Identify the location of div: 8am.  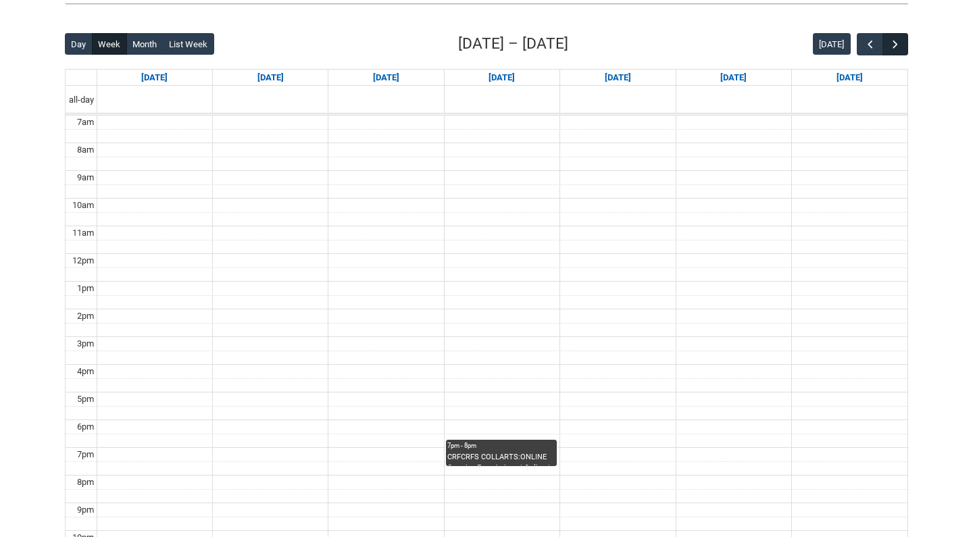
(85, 150).